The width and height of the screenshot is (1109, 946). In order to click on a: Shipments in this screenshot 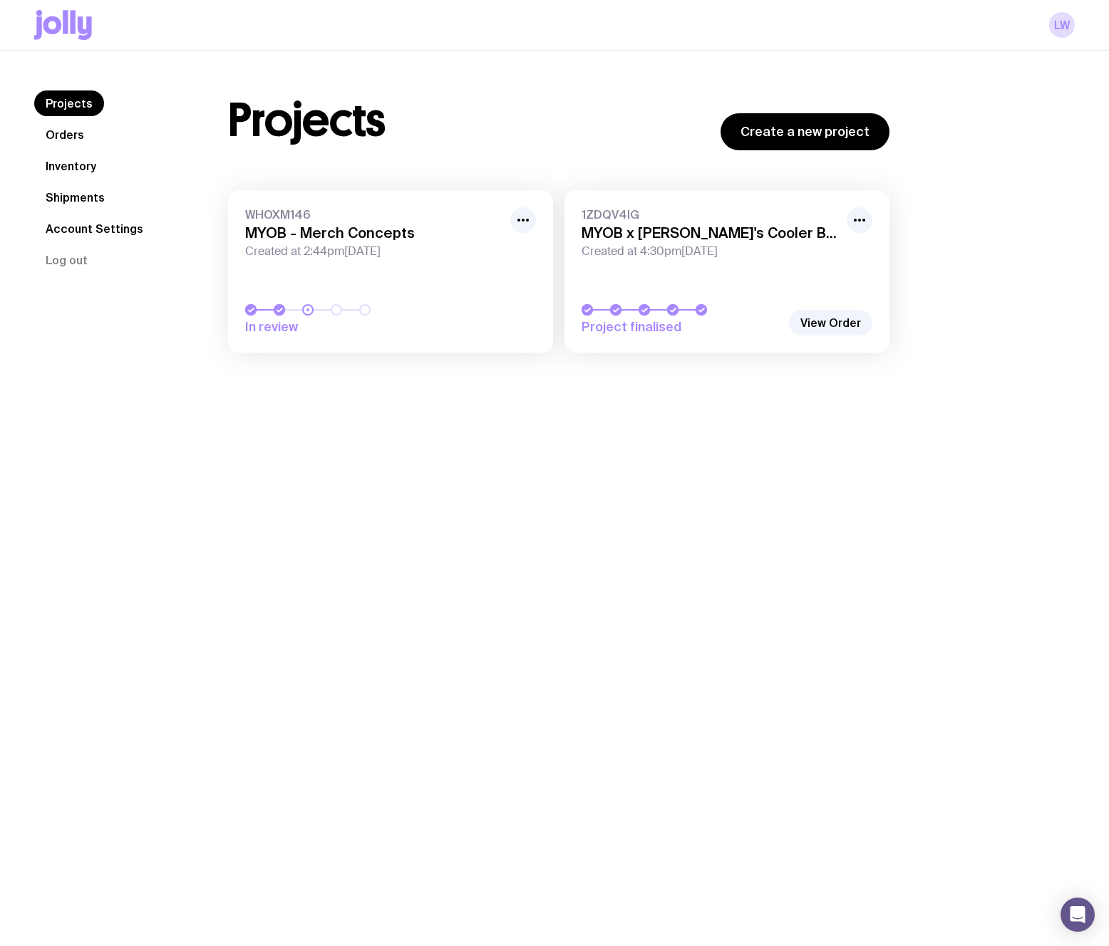, I will do `click(75, 197)`.